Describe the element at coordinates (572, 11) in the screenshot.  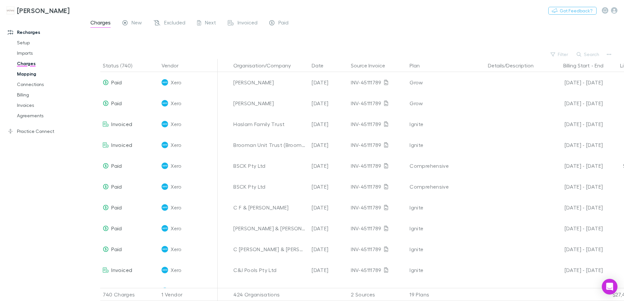
I see `button: Got Feedback?` at that location.